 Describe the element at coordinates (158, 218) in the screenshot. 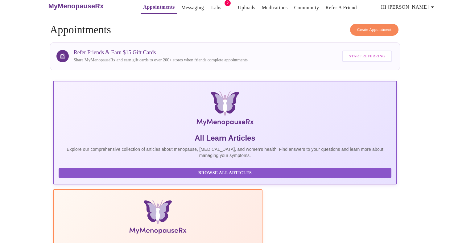

I see `img: Menopause Manual` at that location.